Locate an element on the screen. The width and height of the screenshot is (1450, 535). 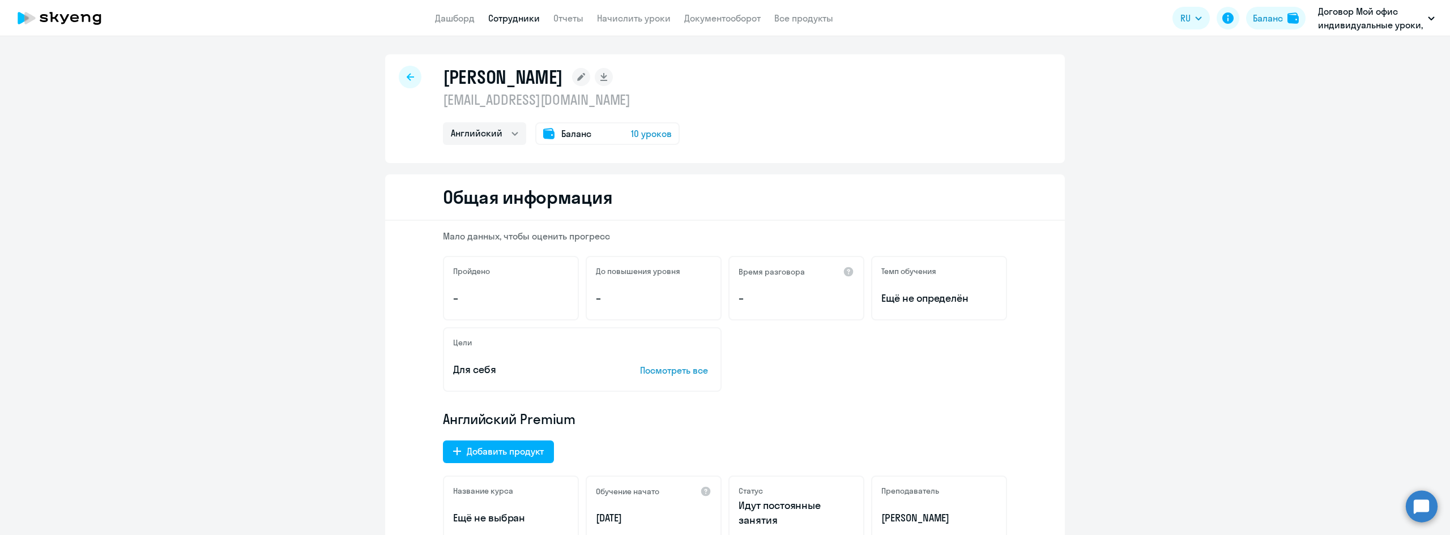
h5: Обучение начато is located at coordinates (627, 492).